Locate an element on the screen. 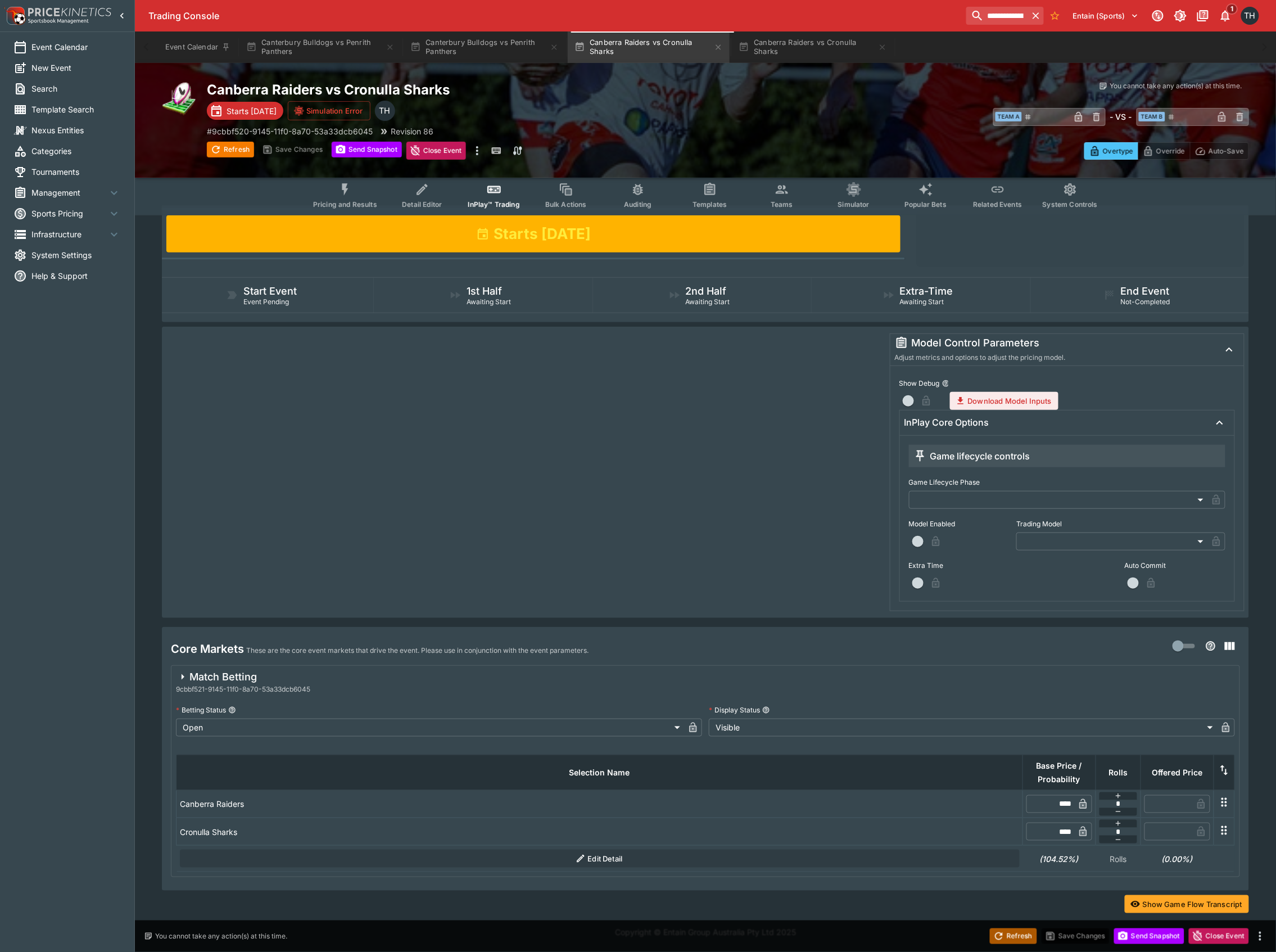  span: Auditing is located at coordinates (638, 204).